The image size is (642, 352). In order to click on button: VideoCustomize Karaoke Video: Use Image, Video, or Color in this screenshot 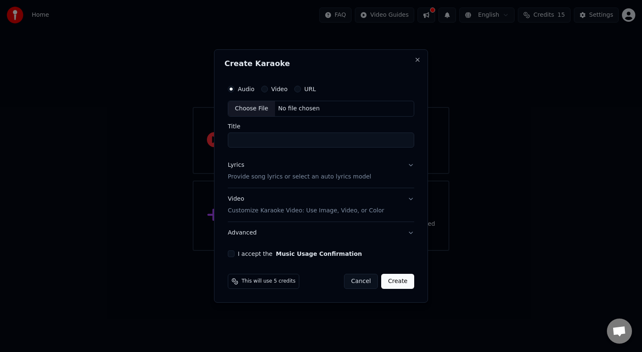, I will do `click(321, 205)`.